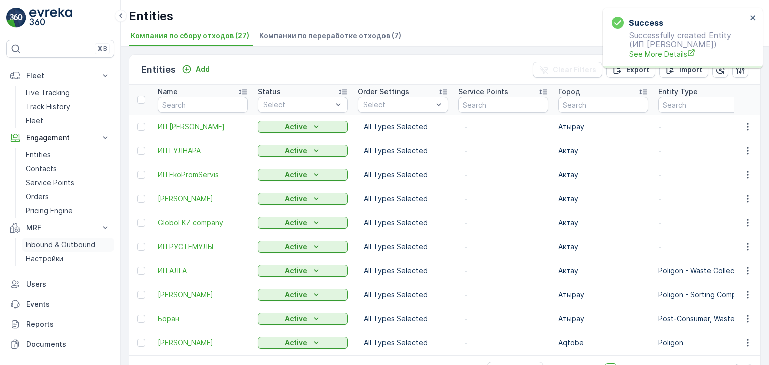 Image resolution: width=769 pixels, height=365 pixels. Describe the element at coordinates (203, 319) in the screenshot. I see `span: Боран` at that location.